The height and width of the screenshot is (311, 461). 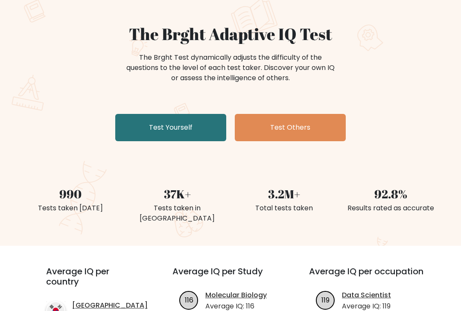 What do you see at coordinates (284, 194) in the screenshot?
I see `div: 3.2M+` at bounding box center [284, 194].